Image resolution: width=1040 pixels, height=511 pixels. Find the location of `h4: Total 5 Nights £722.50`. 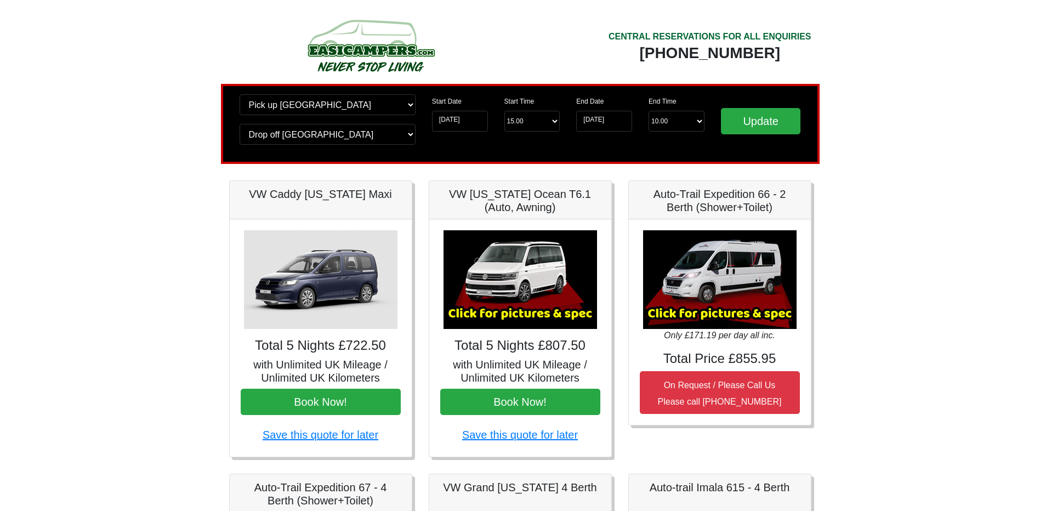

h4: Total 5 Nights £722.50 is located at coordinates (321, 345).